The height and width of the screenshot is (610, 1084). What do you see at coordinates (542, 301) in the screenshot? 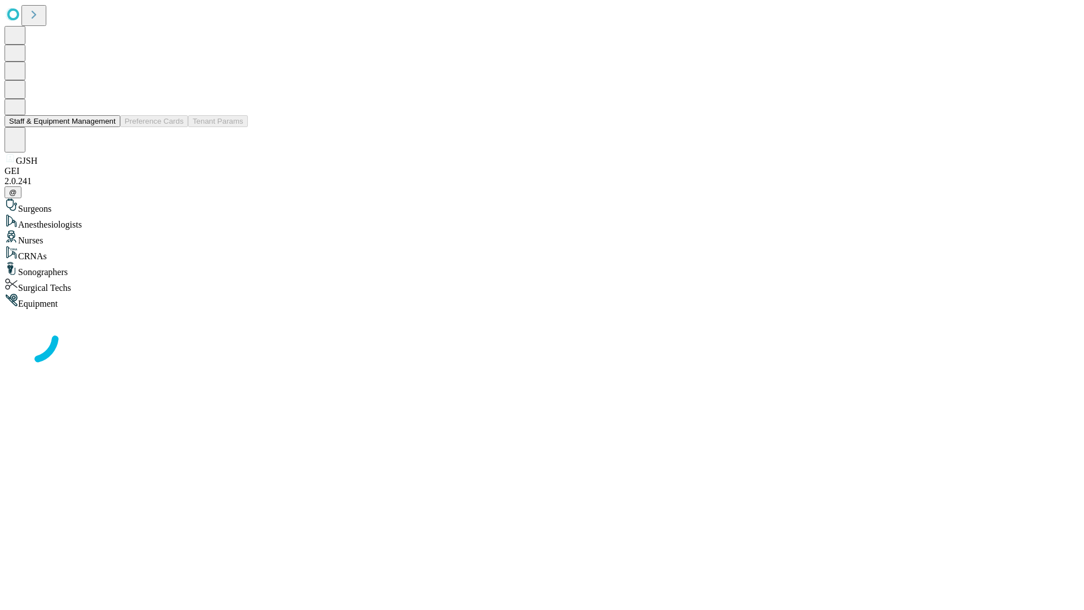
I see `div: Equipment` at bounding box center [542, 301].